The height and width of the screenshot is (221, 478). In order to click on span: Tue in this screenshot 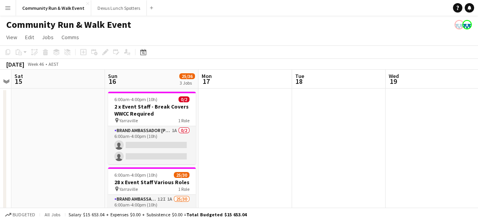, I will do `click(300, 76)`.